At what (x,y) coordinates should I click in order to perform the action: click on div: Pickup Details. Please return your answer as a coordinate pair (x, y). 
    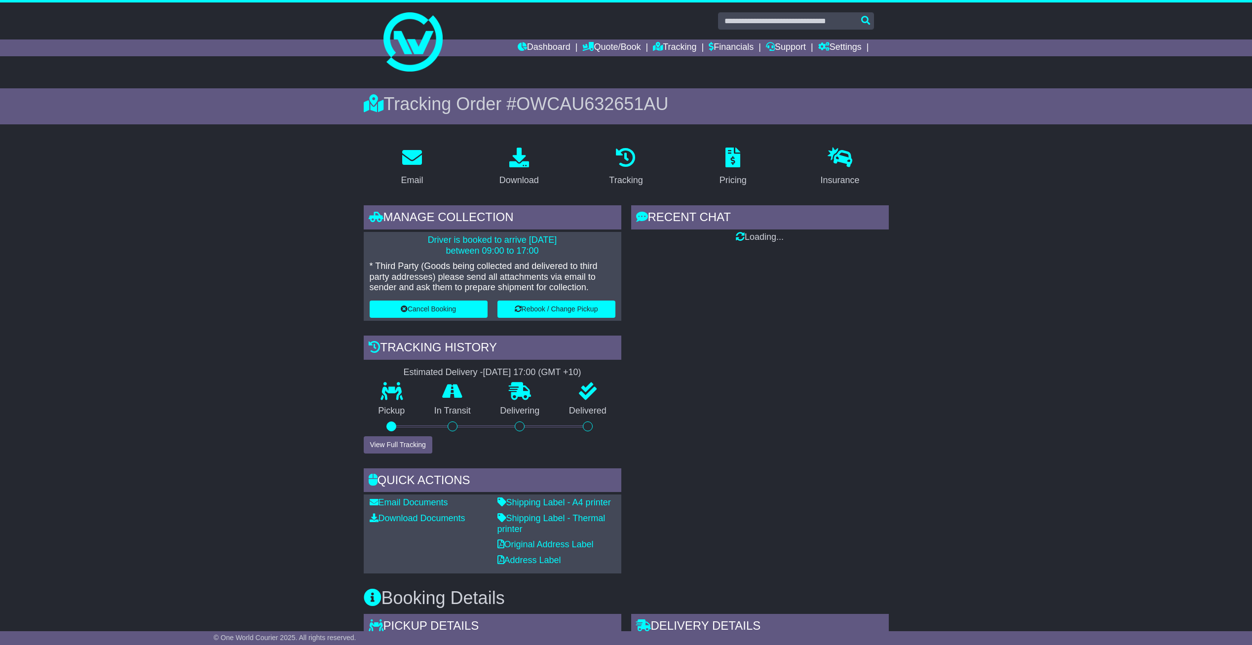
    Looking at the image, I should click on (492, 627).